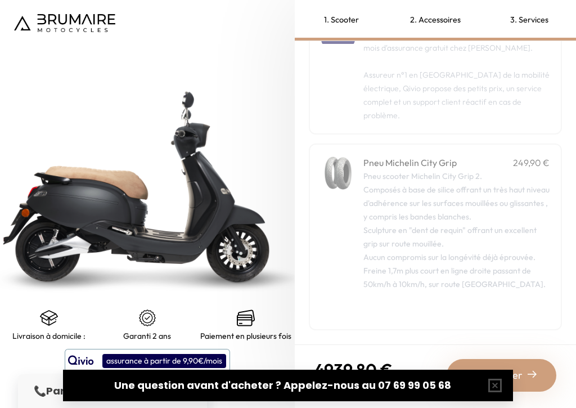  What do you see at coordinates (147, 318) in the screenshot?
I see `img: certificat-de-garantie.png` at bounding box center [147, 318].